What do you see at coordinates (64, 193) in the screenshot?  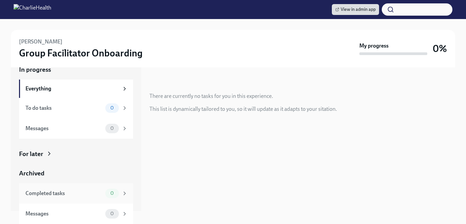 I see `div: Completed tasks` at bounding box center [64, 193].